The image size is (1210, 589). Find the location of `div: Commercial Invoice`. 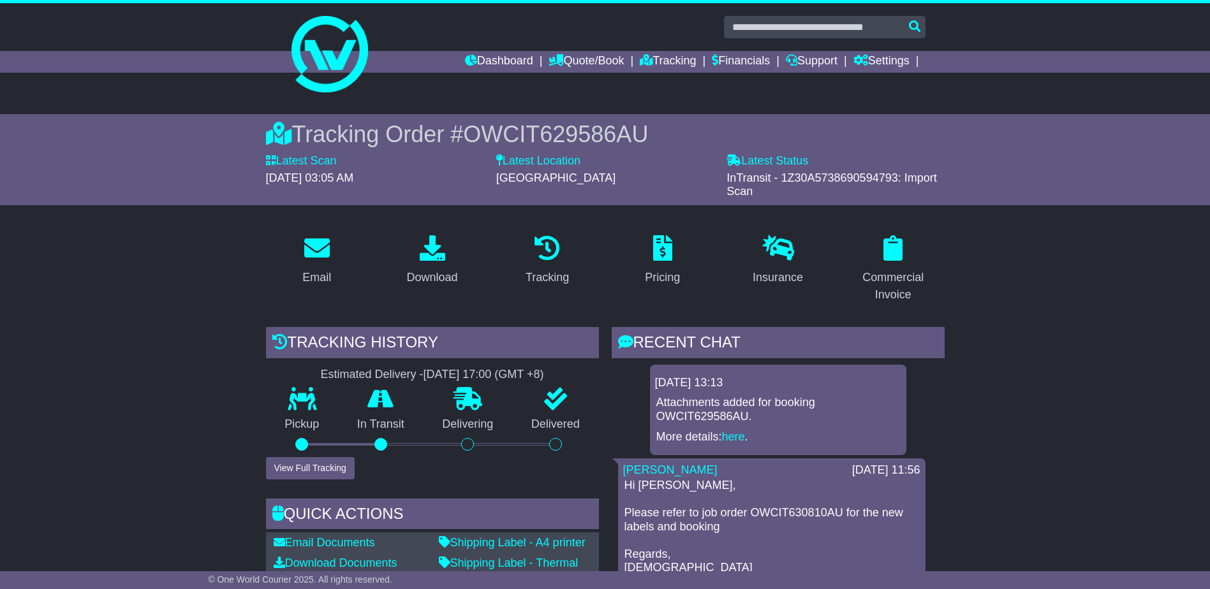

div: Commercial Invoice is located at coordinates (893, 286).